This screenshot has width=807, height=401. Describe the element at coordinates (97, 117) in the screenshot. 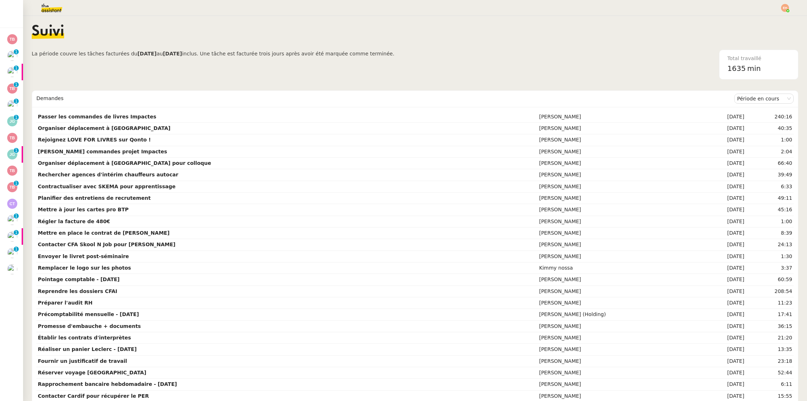

I see `strong: Passer les commandes de livres Impactes` at that location.